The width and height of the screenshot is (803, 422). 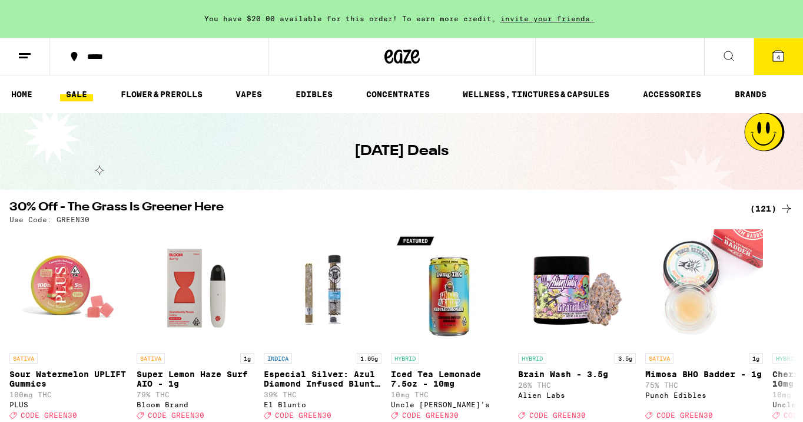 I want to click on a: FLOWER & PREROLLS, so click(x=161, y=94).